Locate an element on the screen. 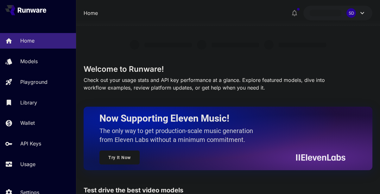 The image size is (380, 194). p: API Keys is located at coordinates (31, 143).